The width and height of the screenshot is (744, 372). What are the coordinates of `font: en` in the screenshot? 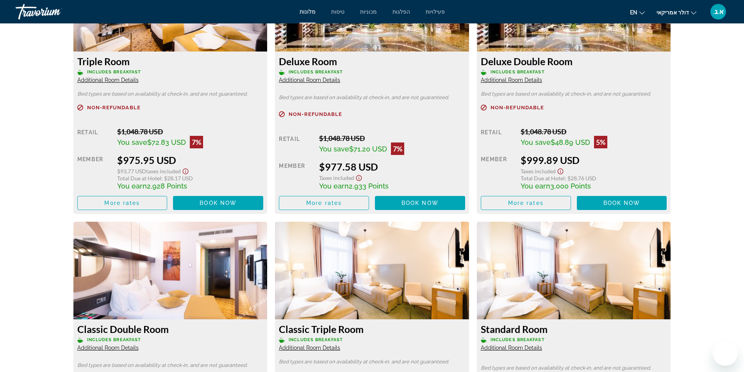 It's located at (633, 12).